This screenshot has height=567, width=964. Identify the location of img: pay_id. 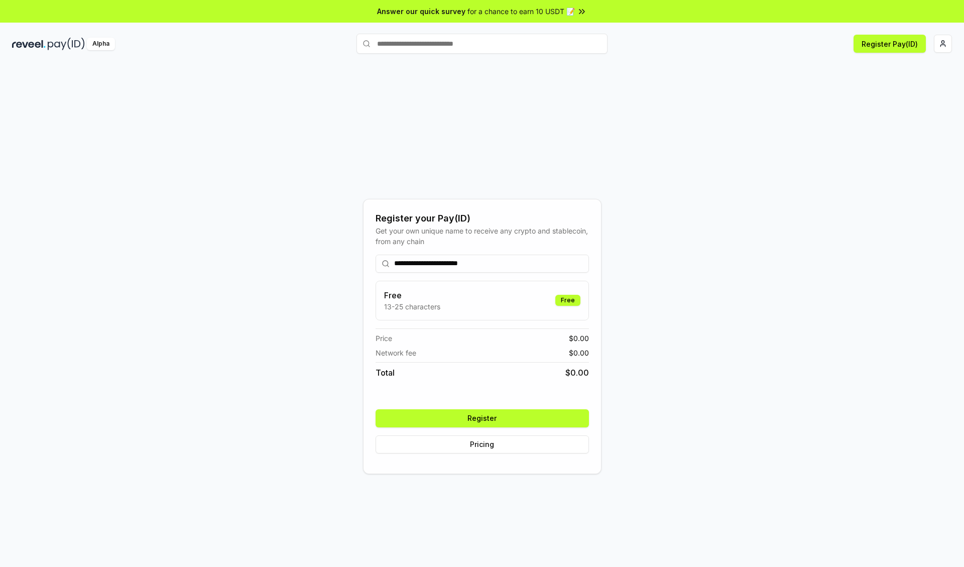
(66, 44).